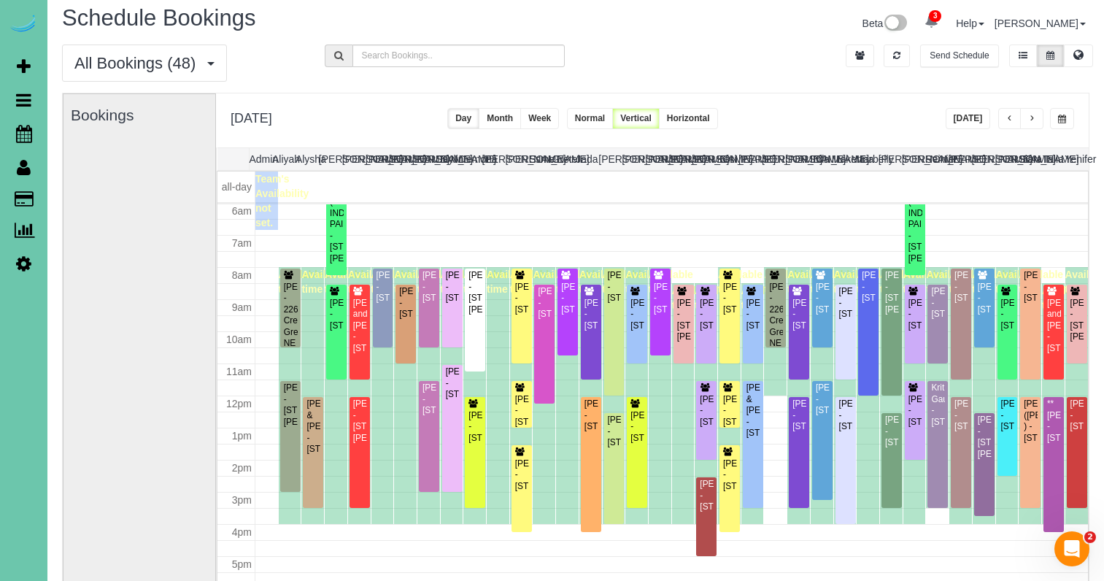 The width and height of the screenshot is (1104, 581). Describe the element at coordinates (1053, 159) in the screenshot. I see `th: Talia` at that location.